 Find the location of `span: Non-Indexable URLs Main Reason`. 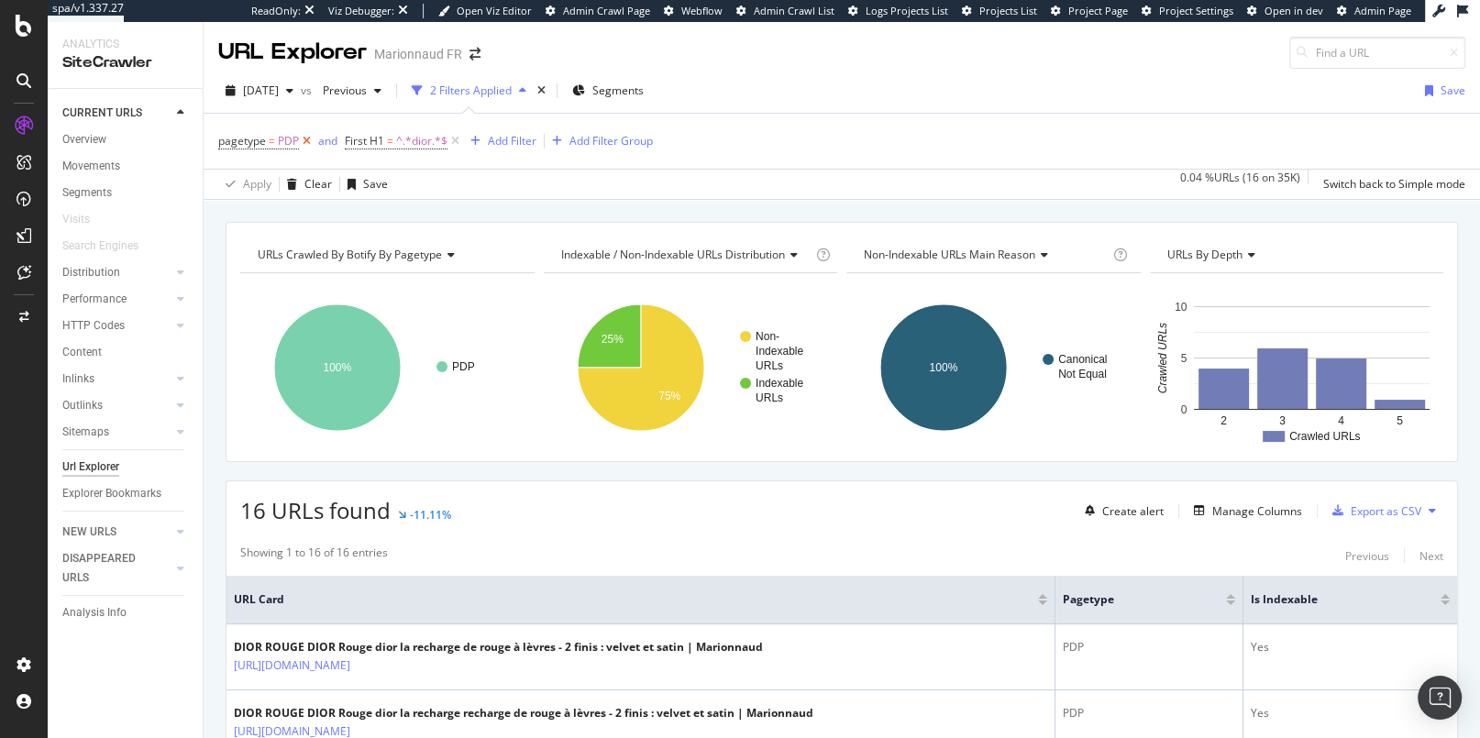

span: Non-Indexable URLs Main Reason is located at coordinates (949, 254).